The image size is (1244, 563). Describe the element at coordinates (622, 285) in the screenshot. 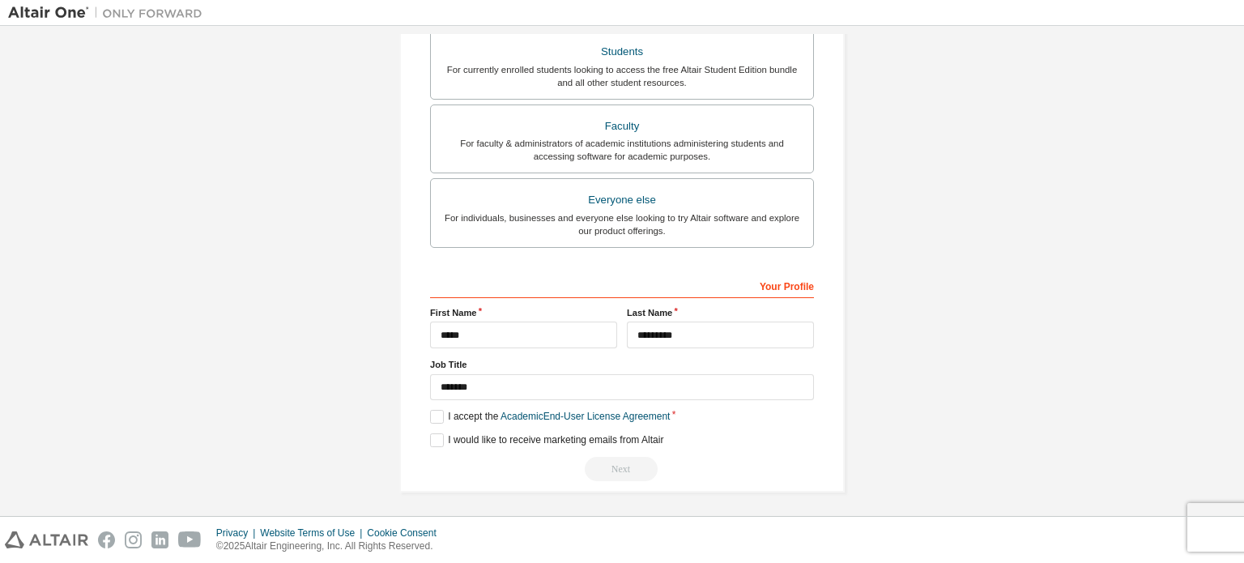

I see `div: Your Profile` at that location.